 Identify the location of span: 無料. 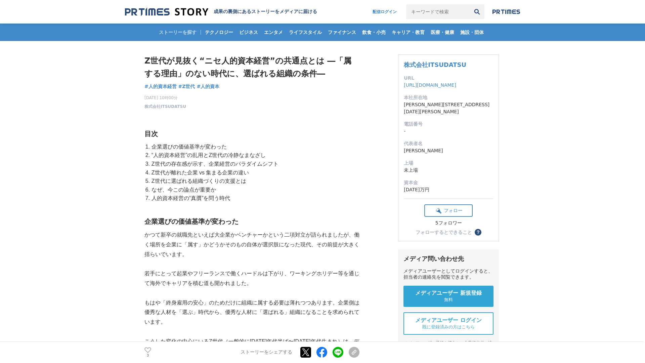
(448, 299).